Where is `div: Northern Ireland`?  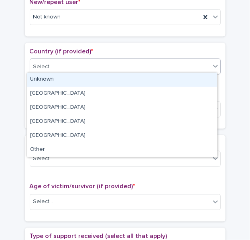 div: Northern Ireland is located at coordinates (122, 136).